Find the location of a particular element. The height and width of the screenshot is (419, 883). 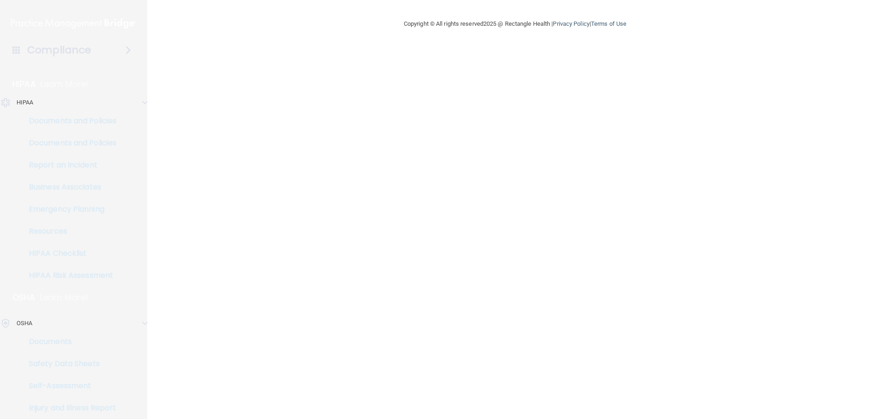

h4: Compliance is located at coordinates (59, 50).